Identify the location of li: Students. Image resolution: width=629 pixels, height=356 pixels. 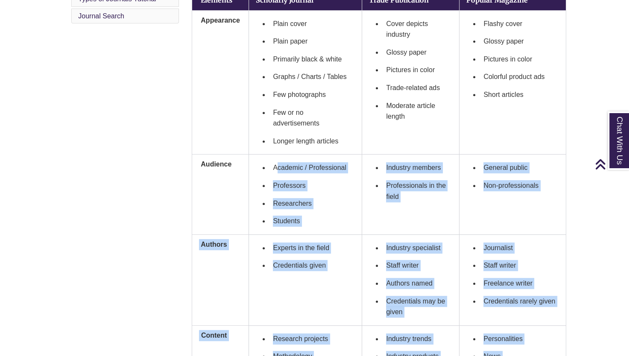
(312, 221).